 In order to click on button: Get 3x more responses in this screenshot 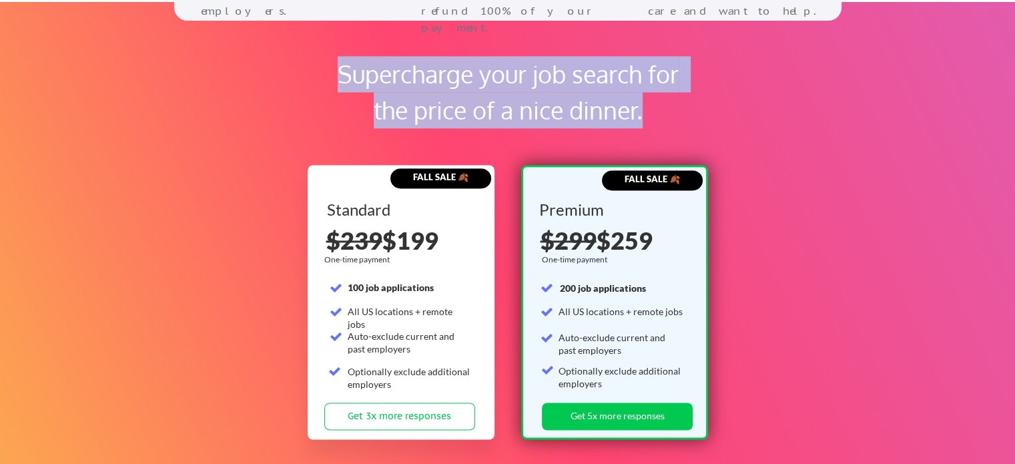, I will do `click(400, 416)`.